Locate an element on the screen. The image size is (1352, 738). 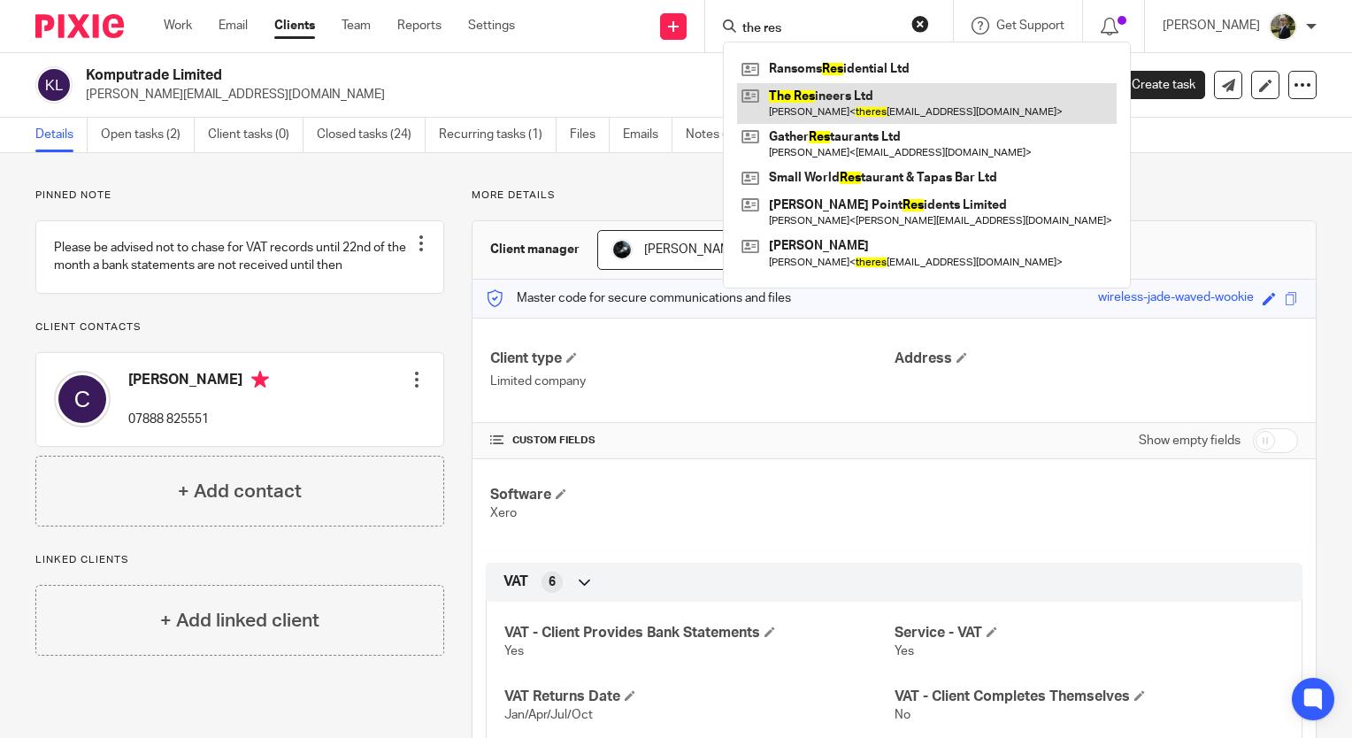
p: Limited company is located at coordinates (692, 381).